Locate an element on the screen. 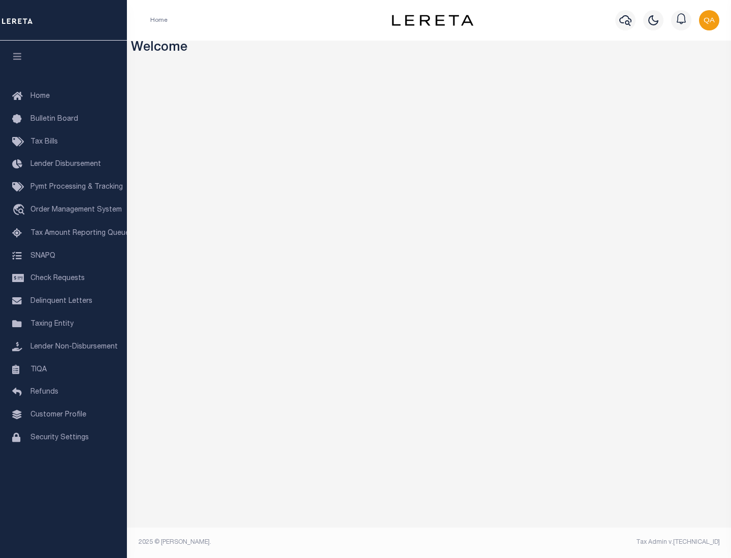 The image size is (731, 558). span: Customer Profile is located at coordinates (58, 415).